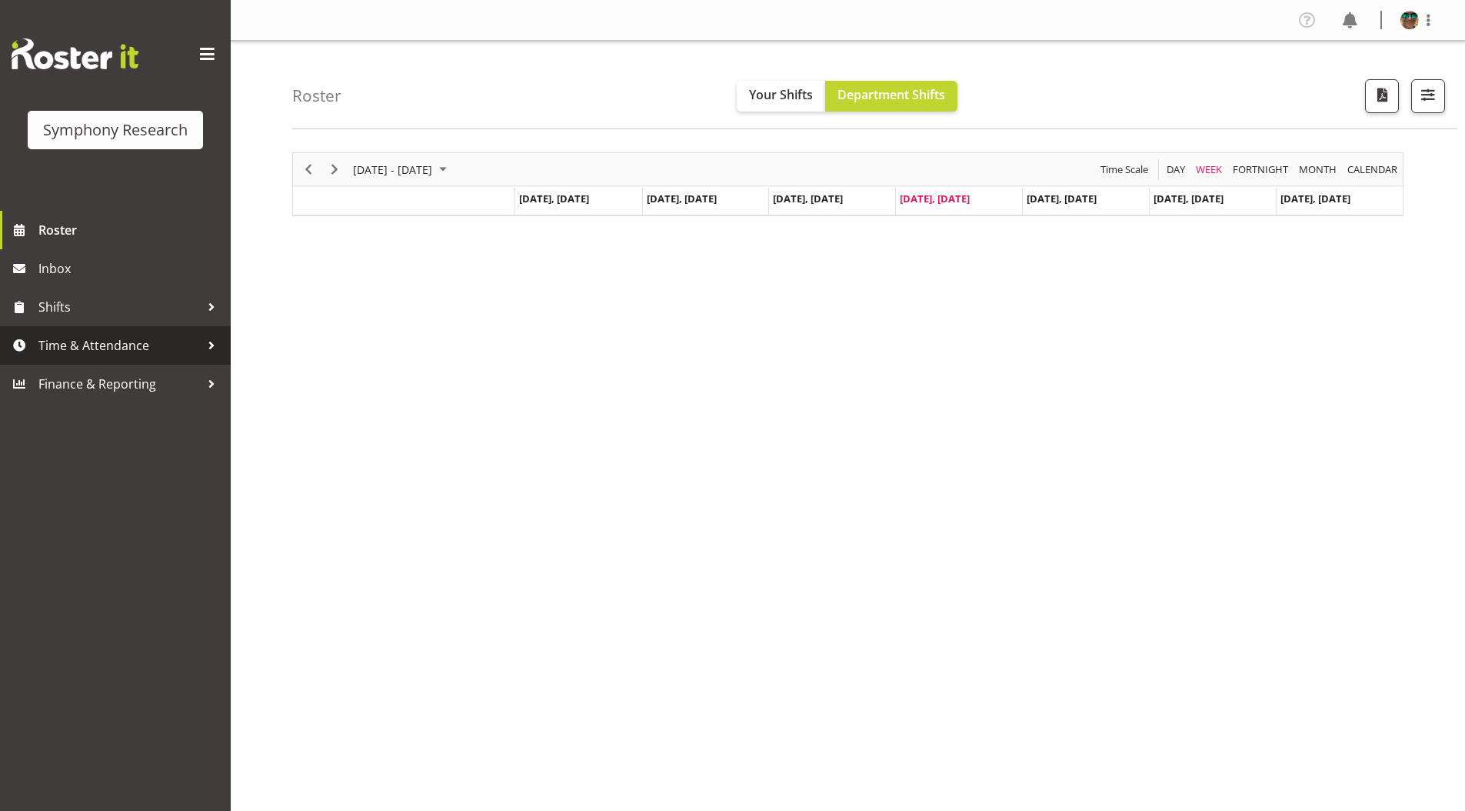 The height and width of the screenshot is (811, 1465). I want to click on button: Month, so click(1373, 169).